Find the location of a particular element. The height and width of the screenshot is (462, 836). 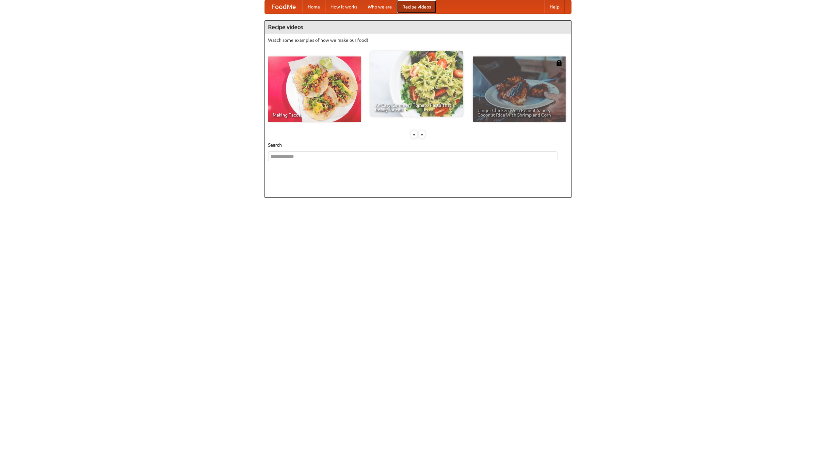

h5: Search is located at coordinates (418, 145).